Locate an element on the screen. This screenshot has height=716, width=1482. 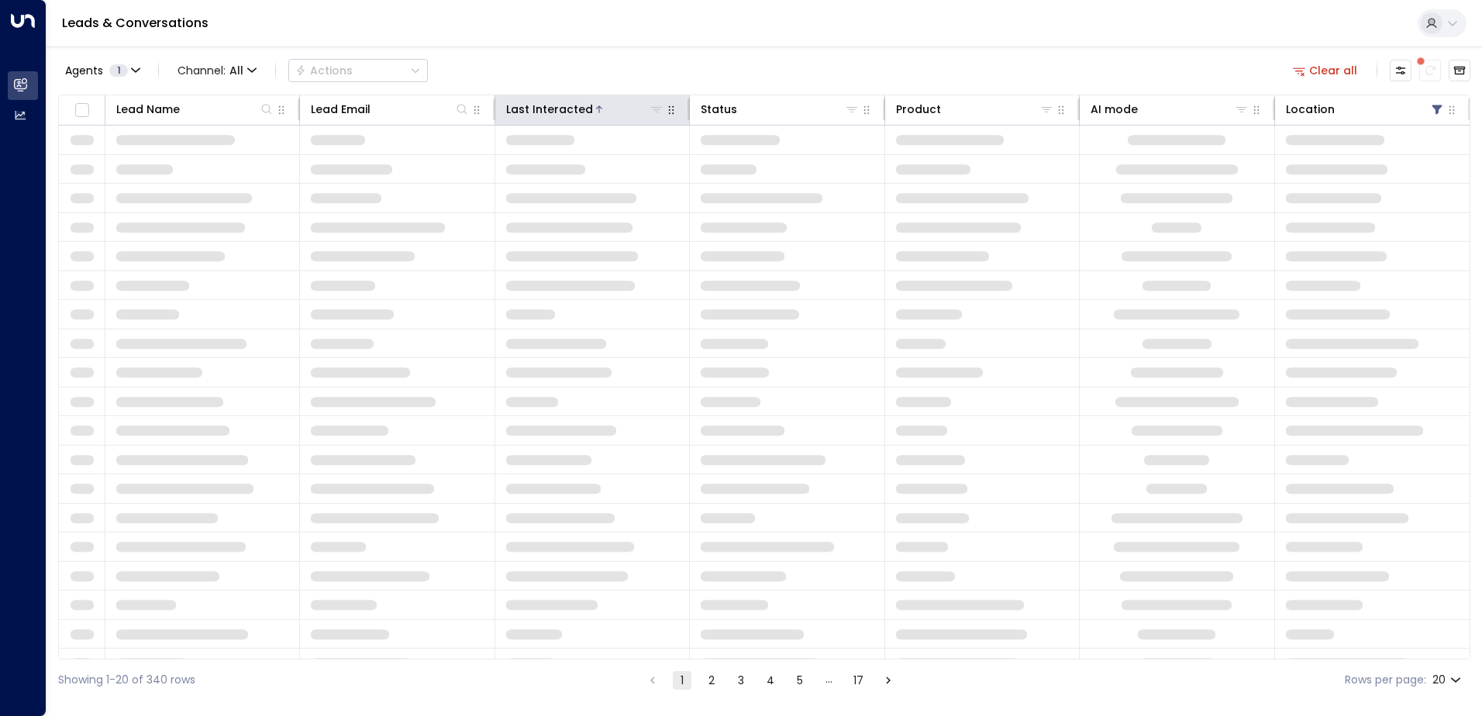
span: Agents is located at coordinates (84, 71).